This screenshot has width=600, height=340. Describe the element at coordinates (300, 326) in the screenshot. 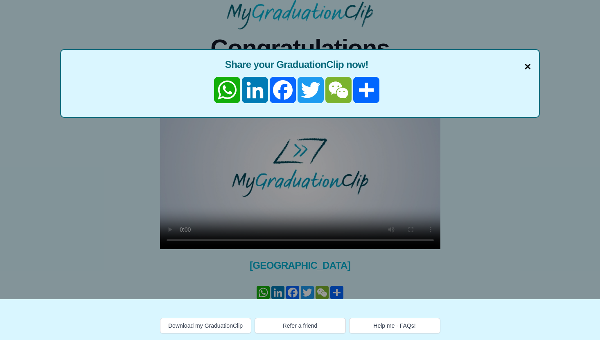

I see `button: Refer a friend` at that location.